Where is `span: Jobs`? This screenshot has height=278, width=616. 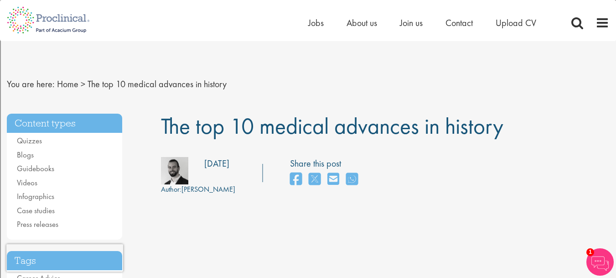 span: Jobs is located at coordinates (316, 23).